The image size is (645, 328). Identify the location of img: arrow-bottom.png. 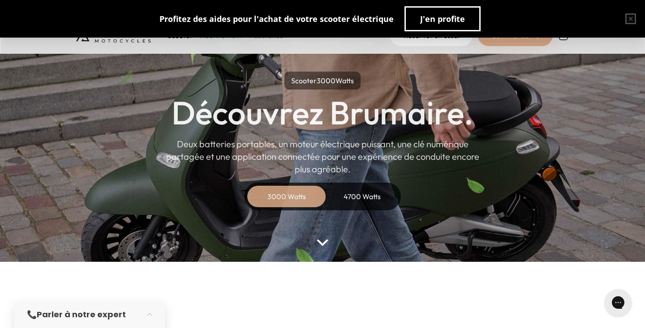
(322, 243).